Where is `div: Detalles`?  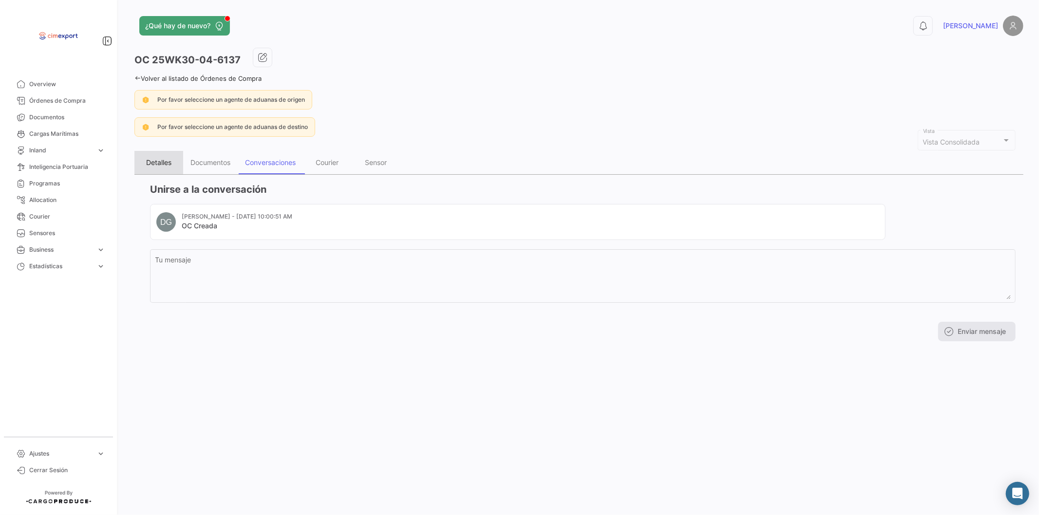 div: Detalles is located at coordinates (159, 162).